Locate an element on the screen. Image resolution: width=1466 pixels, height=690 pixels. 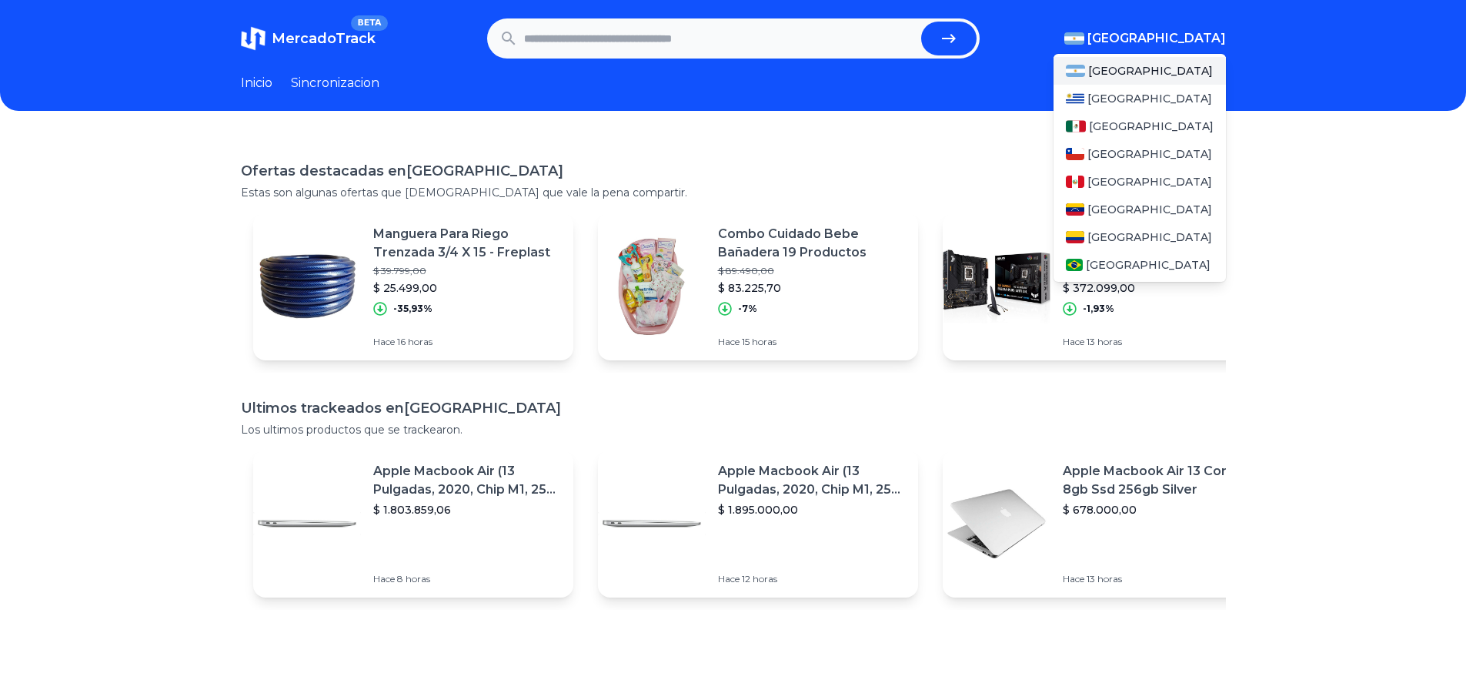
img: Venezuela is located at coordinates (1075, 209).